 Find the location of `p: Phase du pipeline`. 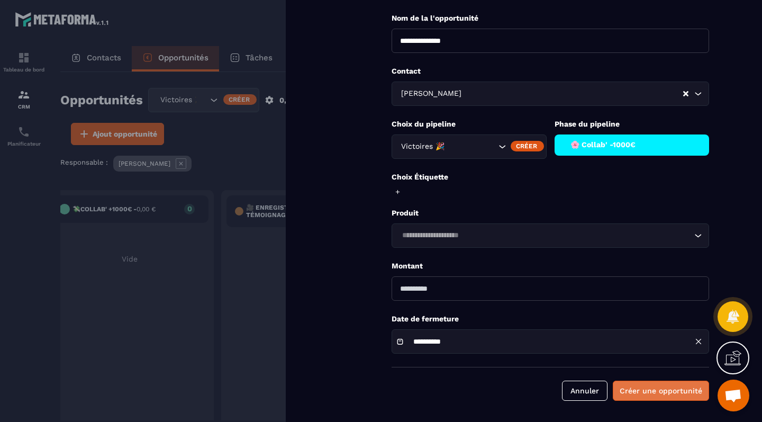

p: Phase du pipeline is located at coordinates (632, 124).